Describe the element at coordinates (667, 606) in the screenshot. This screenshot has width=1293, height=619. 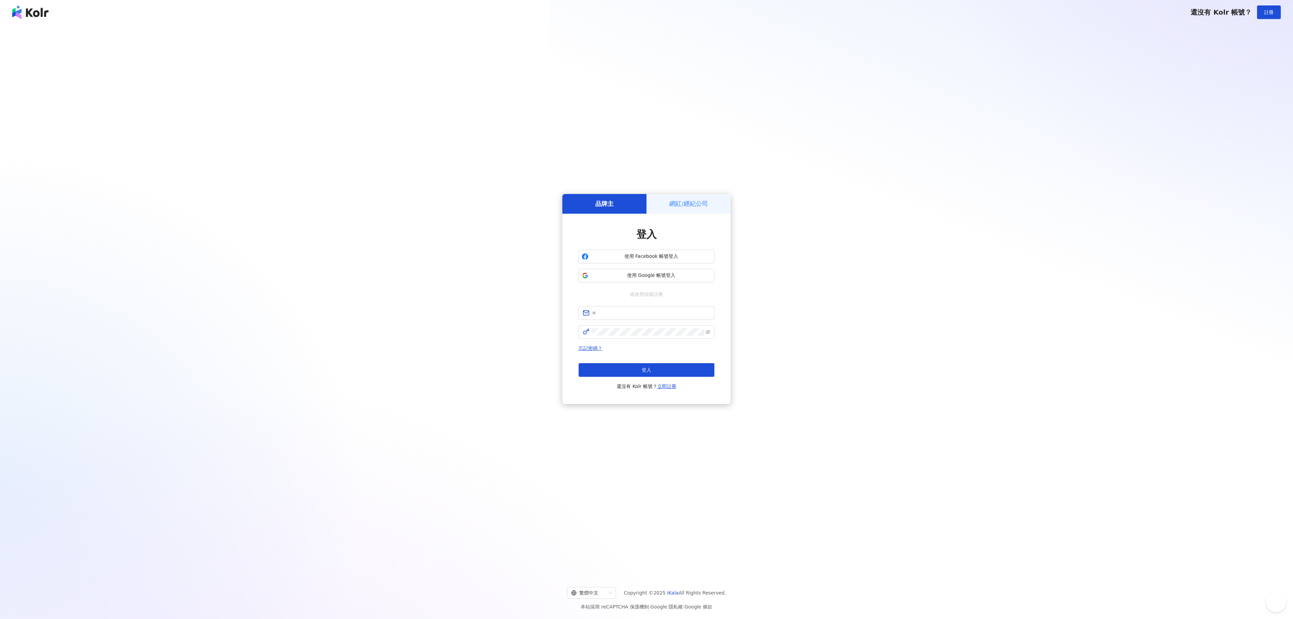
I see `a: Google 隱私權` at that location.